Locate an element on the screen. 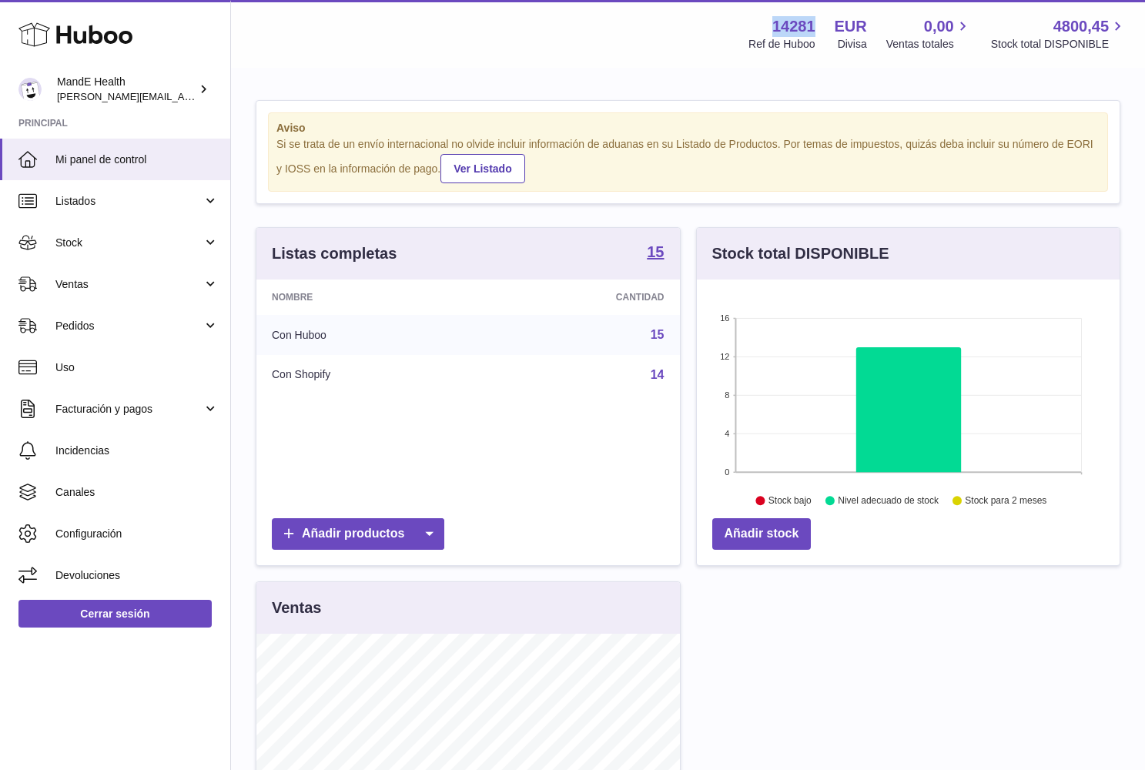 The height and width of the screenshot is (770, 1145). h3: Ventas is located at coordinates (297, 608).